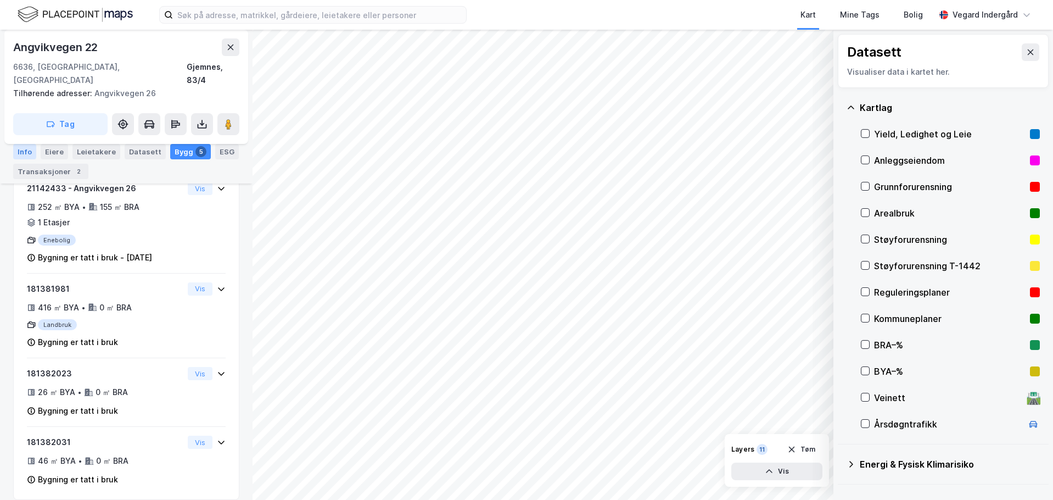 Image resolution: width=1053 pixels, height=500 pixels. Describe the element at coordinates (913, 15) in the screenshot. I see `div: Bolig` at that location.